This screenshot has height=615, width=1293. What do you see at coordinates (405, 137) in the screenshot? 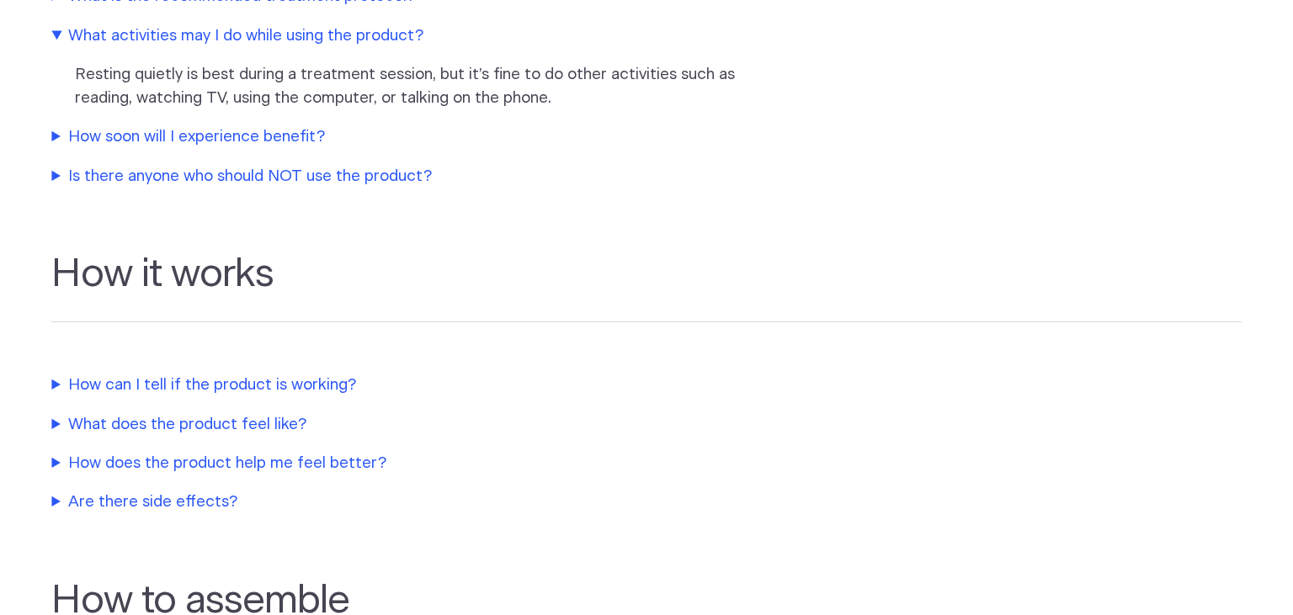
I see `summary: How soon will I experience benefit?` at bounding box center [405, 137].